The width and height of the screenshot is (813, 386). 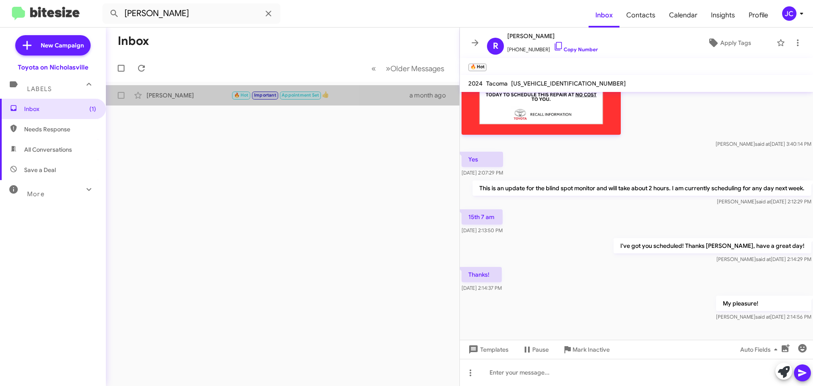 I want to click on a: Calendar, so click(x=683, y=15).